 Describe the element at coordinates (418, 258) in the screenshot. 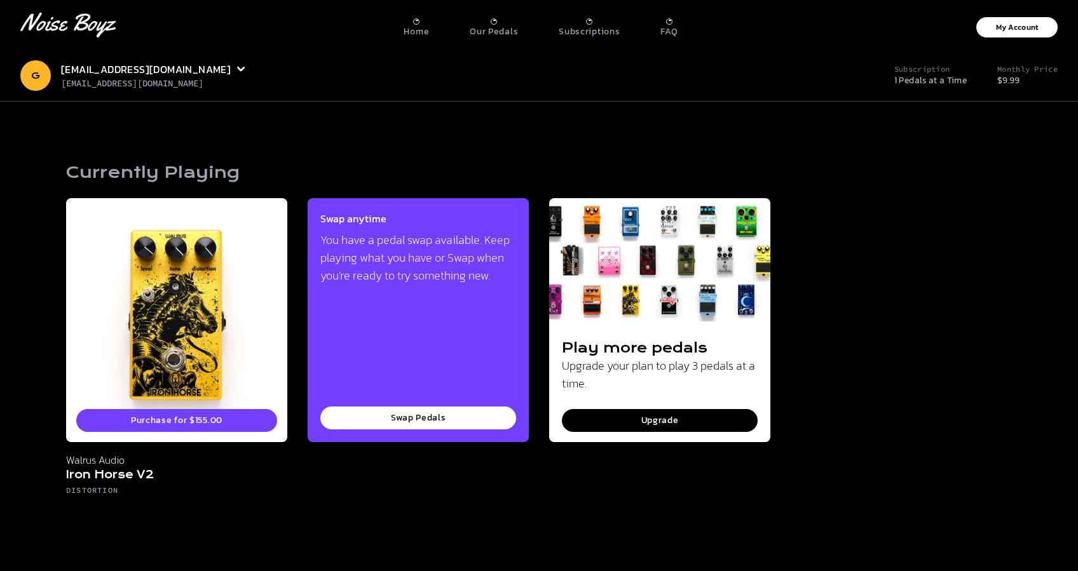

I see `p: You have a pedal swap available. Keep playing what you have or Swap when you're ready to try some...` at that location.